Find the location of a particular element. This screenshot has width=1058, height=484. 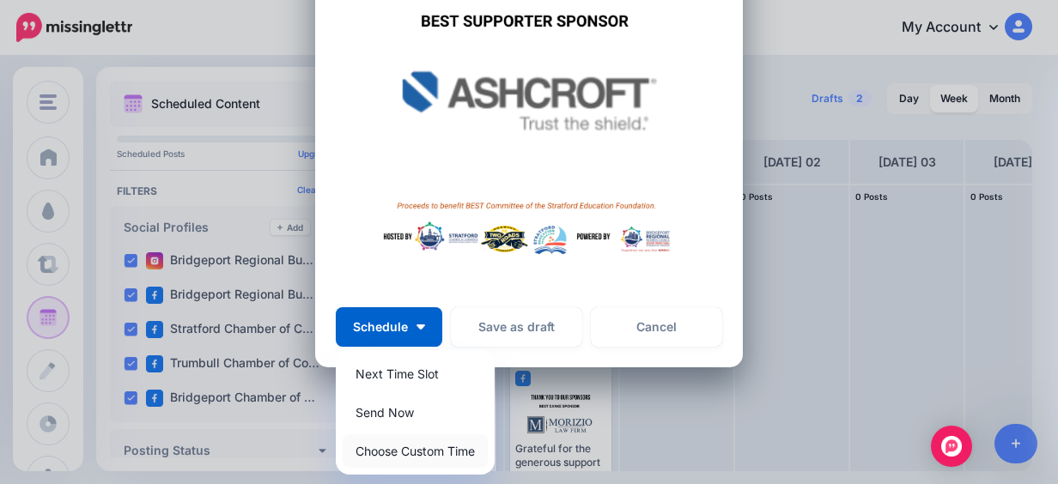

a: Send Now is located at coordinates (415, 412).